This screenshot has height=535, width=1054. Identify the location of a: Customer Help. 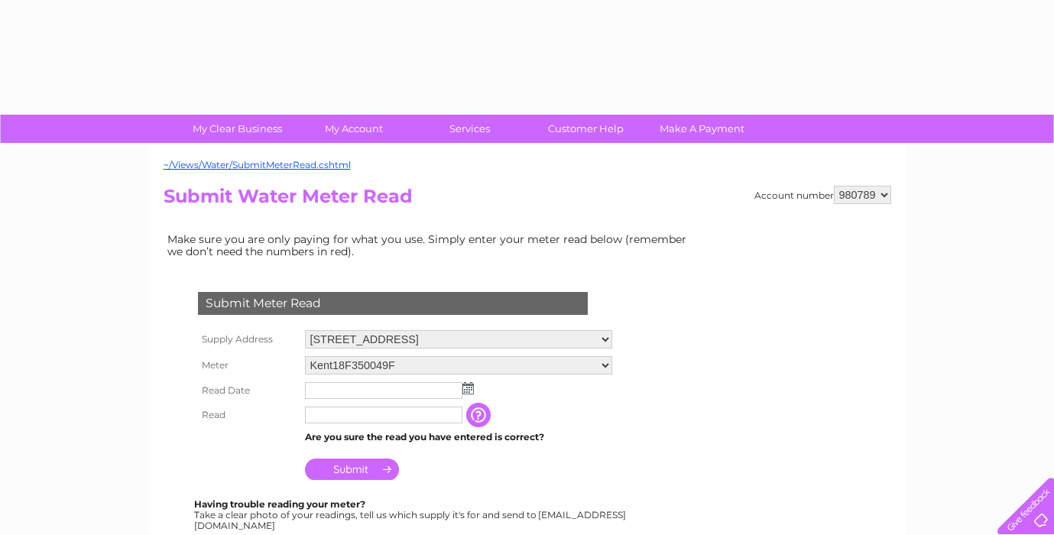
(585, 128).